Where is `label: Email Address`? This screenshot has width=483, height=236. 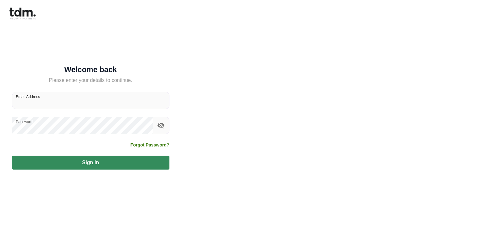
label: Email Address is located at coordinates (28, 96).